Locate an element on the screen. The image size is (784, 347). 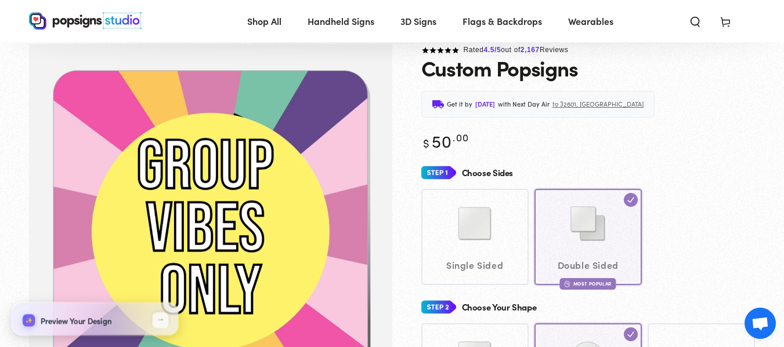
span: 3D Signs is located at coordinates (418, 21).